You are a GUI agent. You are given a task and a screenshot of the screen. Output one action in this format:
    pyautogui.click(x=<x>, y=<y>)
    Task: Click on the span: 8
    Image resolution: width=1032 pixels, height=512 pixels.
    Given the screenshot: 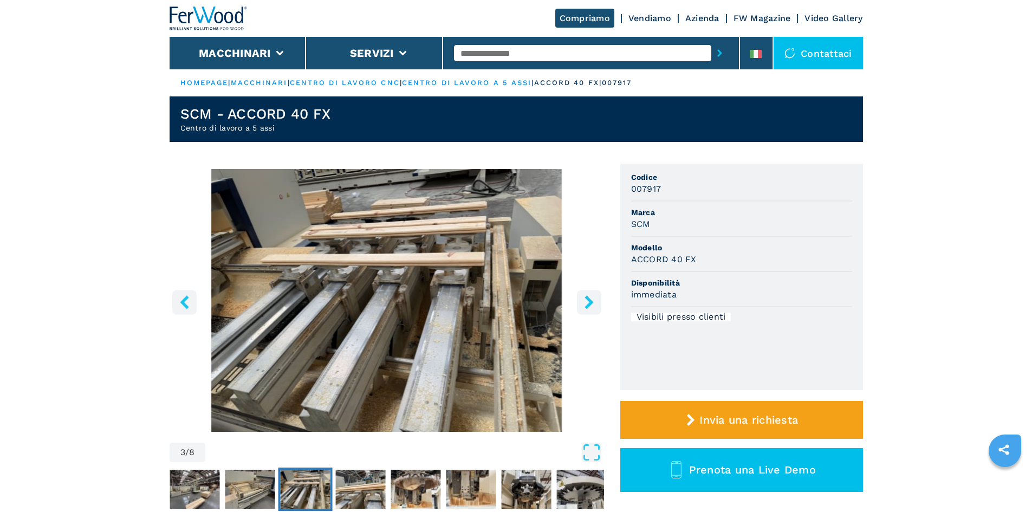 What is the action you would take?
    pyautogui.click(x=192, y=452)
    